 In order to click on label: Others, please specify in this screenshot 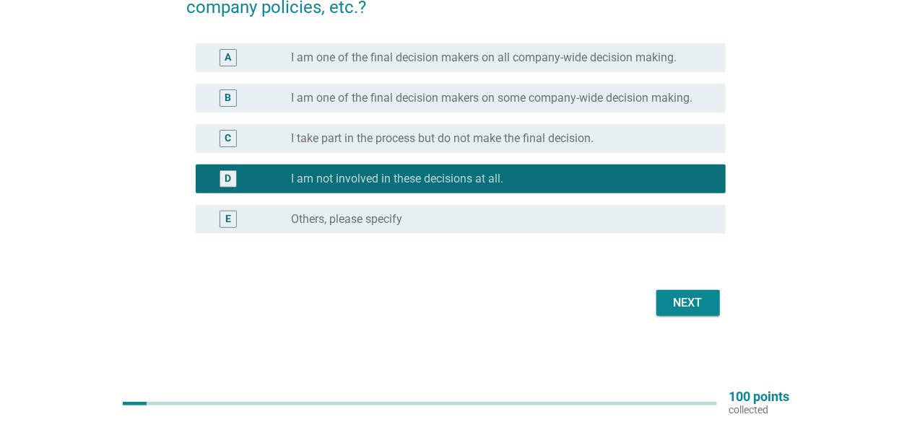, I will do `click(347, 219)`.